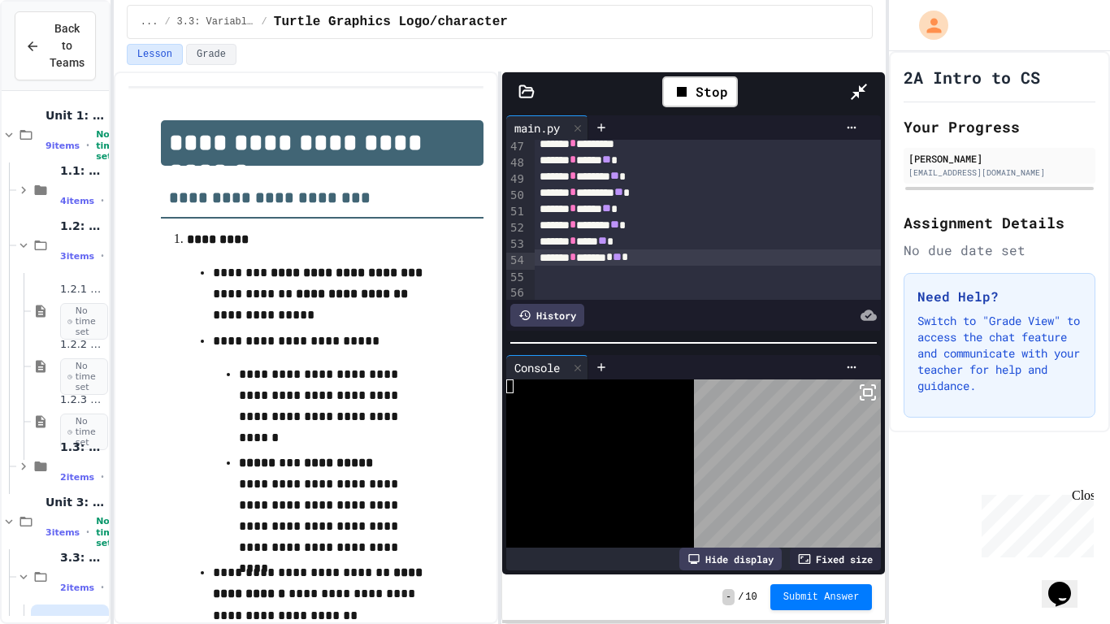 The width and height of the screenshot is (1110, 624). I want to click on span: 9 items, so click(63, 145).